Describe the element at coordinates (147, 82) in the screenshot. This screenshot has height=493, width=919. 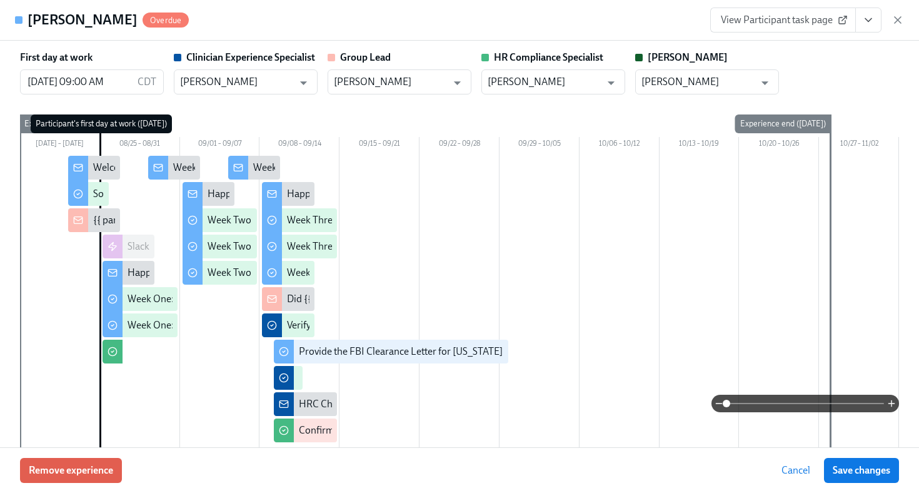
I see `p: CDT` at that location.